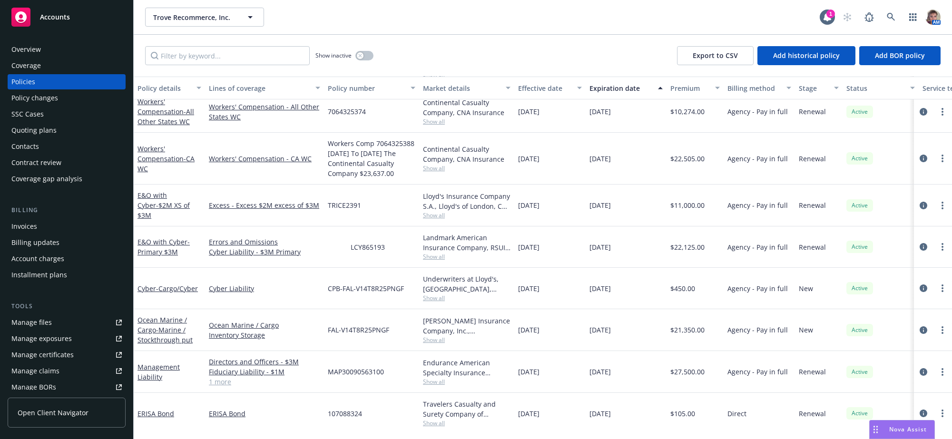  Describe the element at coordinates (67, 355) in the screenshot. I see `a: Manage certificates` at that location.